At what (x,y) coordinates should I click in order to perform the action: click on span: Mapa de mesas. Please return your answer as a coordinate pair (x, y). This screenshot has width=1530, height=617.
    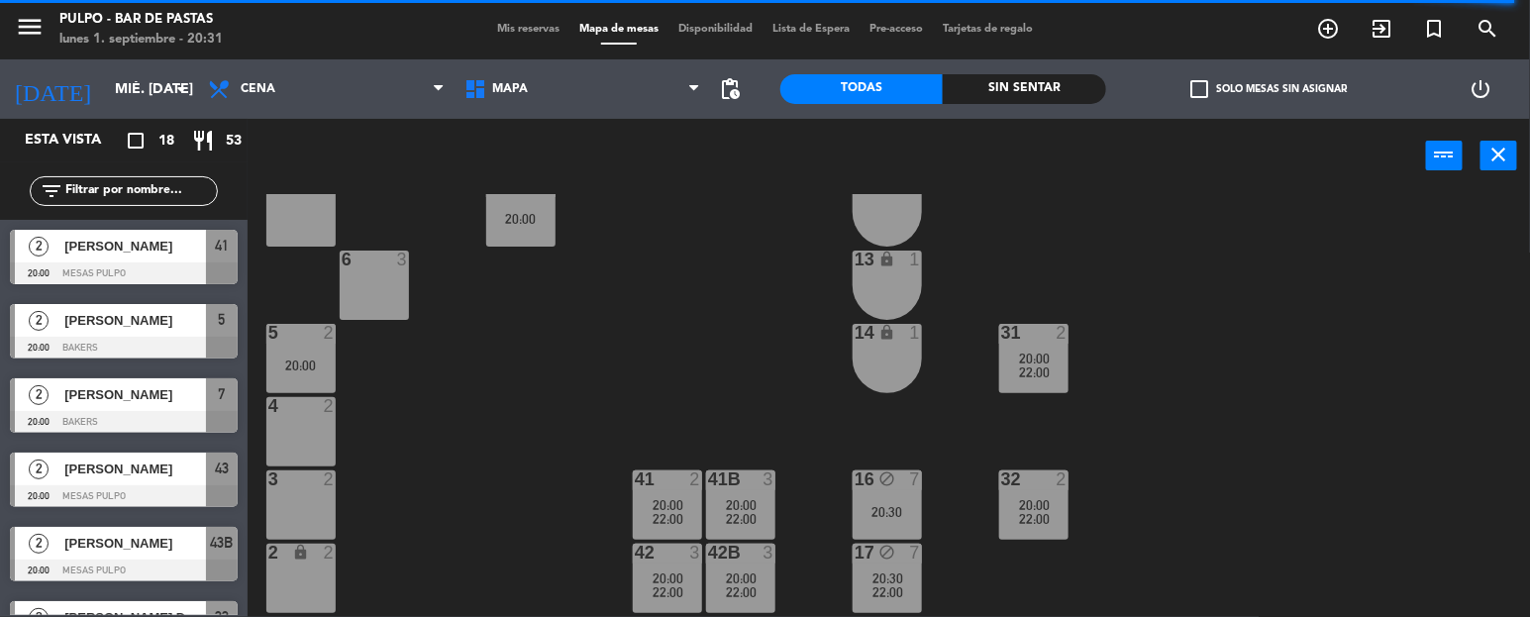
    Looking at the image, I should click on (619, 29).